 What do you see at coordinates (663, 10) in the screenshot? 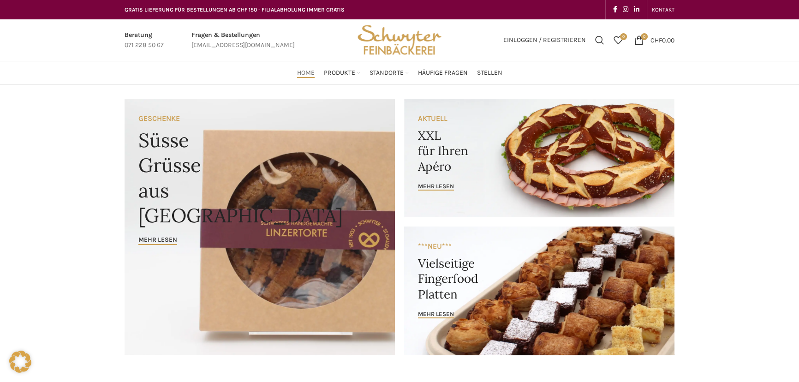
I see `a: KONTAKT` at bounding box center [663, 10].